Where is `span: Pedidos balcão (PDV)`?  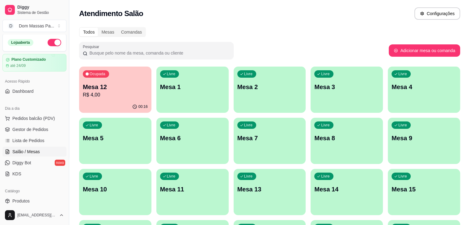 span: Pedidos balcão (PDV) is located at coordinates (34, 119).